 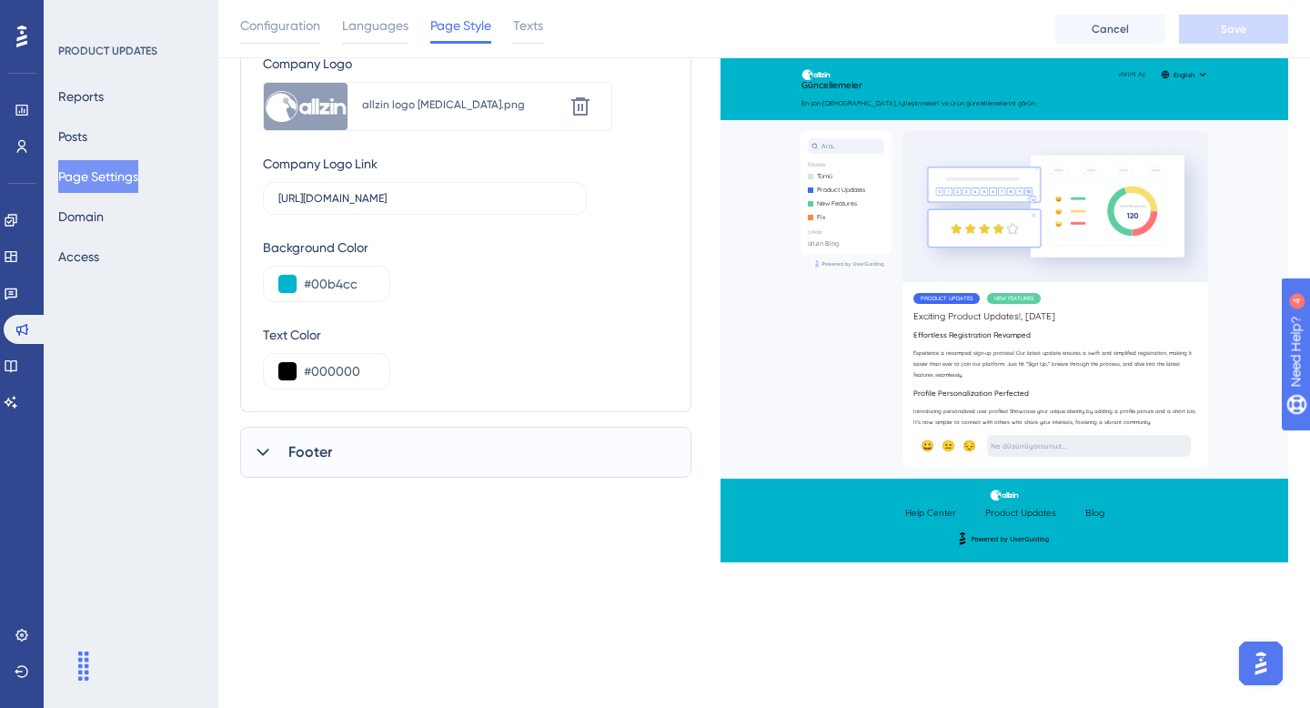 I want to click on button: Posts, so click(x=73, y=136).